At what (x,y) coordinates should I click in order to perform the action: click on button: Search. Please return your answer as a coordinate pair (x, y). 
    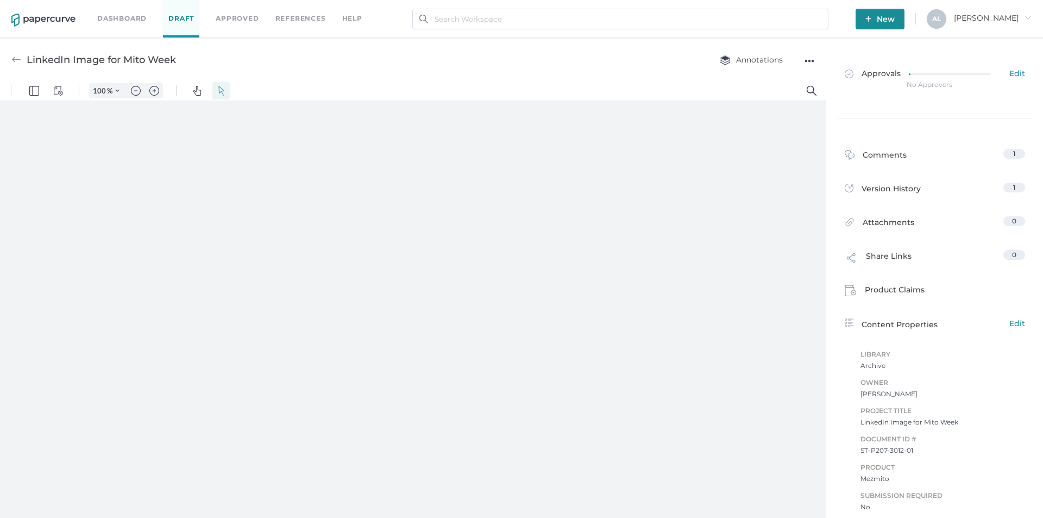
    Looking at the image, I should click on (812, 10).